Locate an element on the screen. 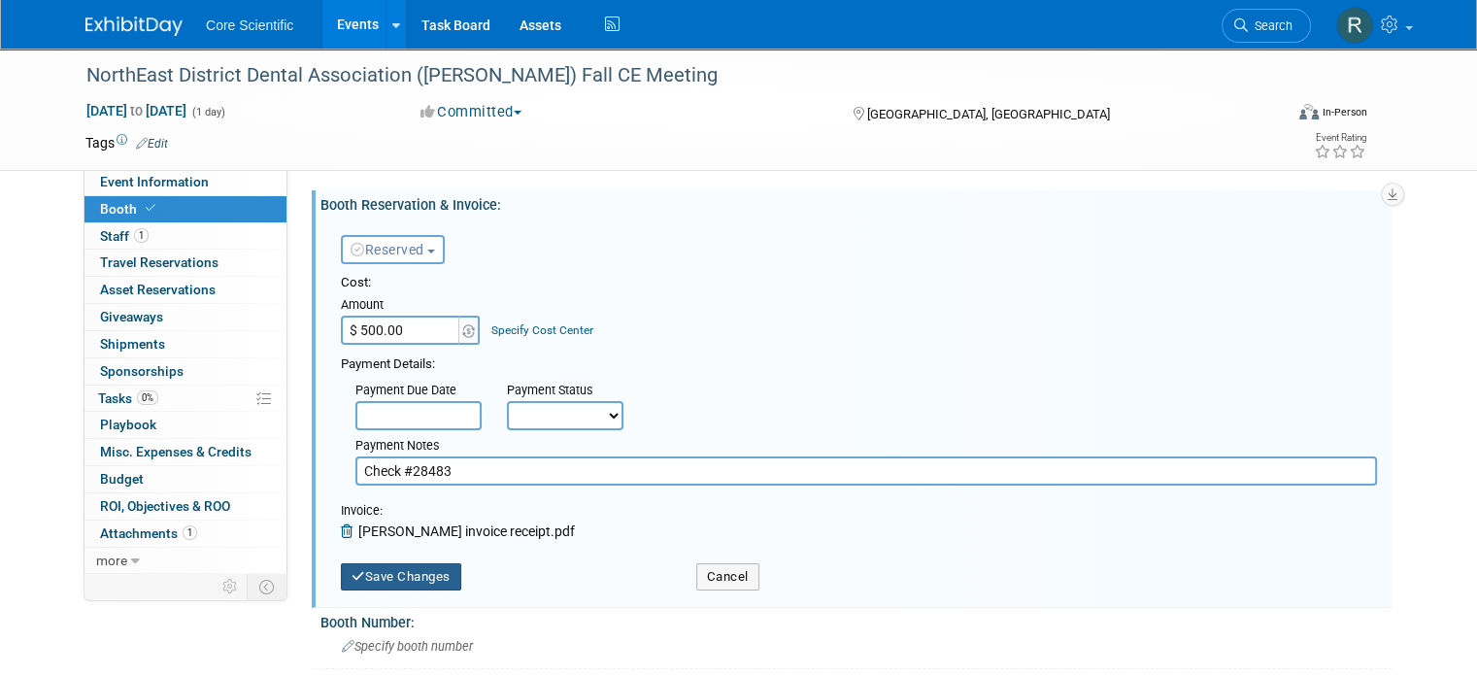 Image resolution: width=1477 pixels, height=675 pixels. a: Playbook is located at coordinates (186, 424).